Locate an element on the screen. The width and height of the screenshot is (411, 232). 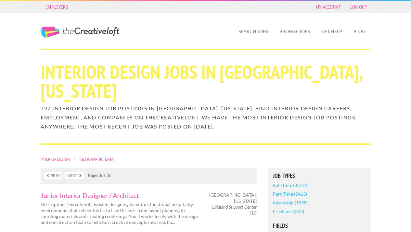
a: Internship (1598) is located at coordinates (290, 203).